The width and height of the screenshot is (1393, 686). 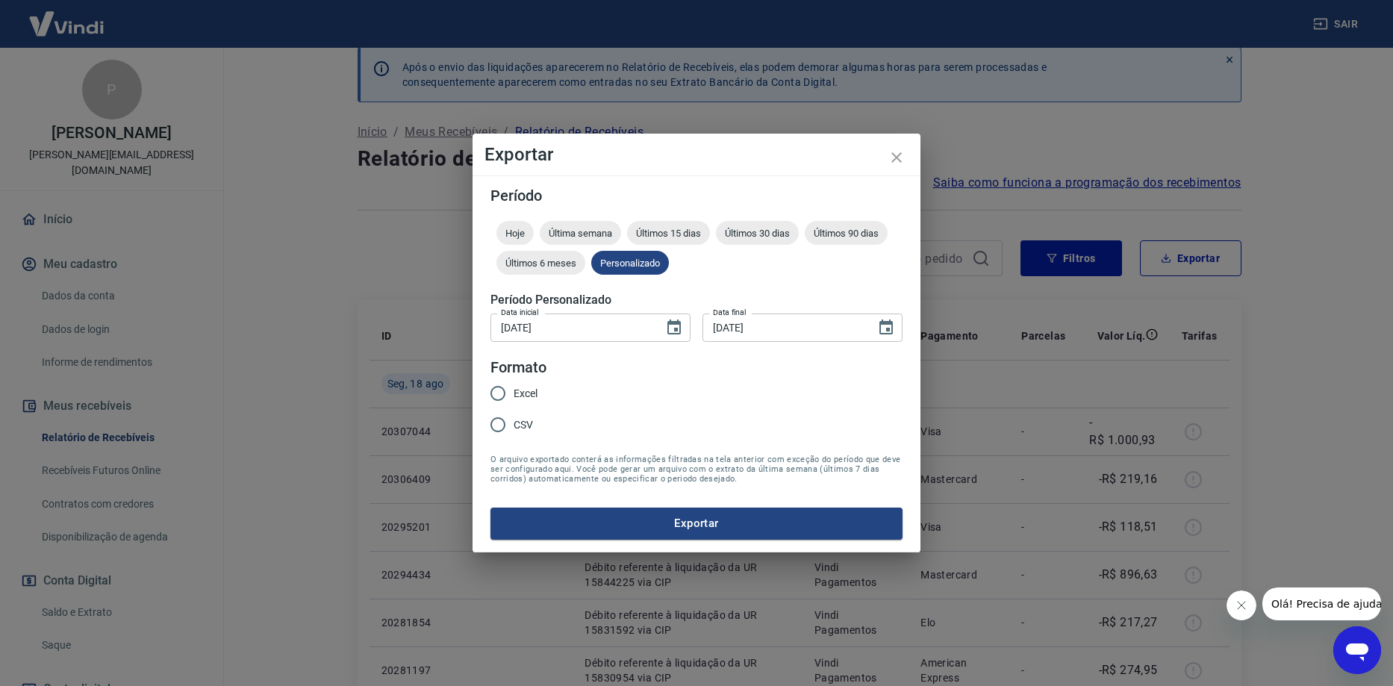 I want to click on span: Últimos 6 meses, so click(x=541, y=263).